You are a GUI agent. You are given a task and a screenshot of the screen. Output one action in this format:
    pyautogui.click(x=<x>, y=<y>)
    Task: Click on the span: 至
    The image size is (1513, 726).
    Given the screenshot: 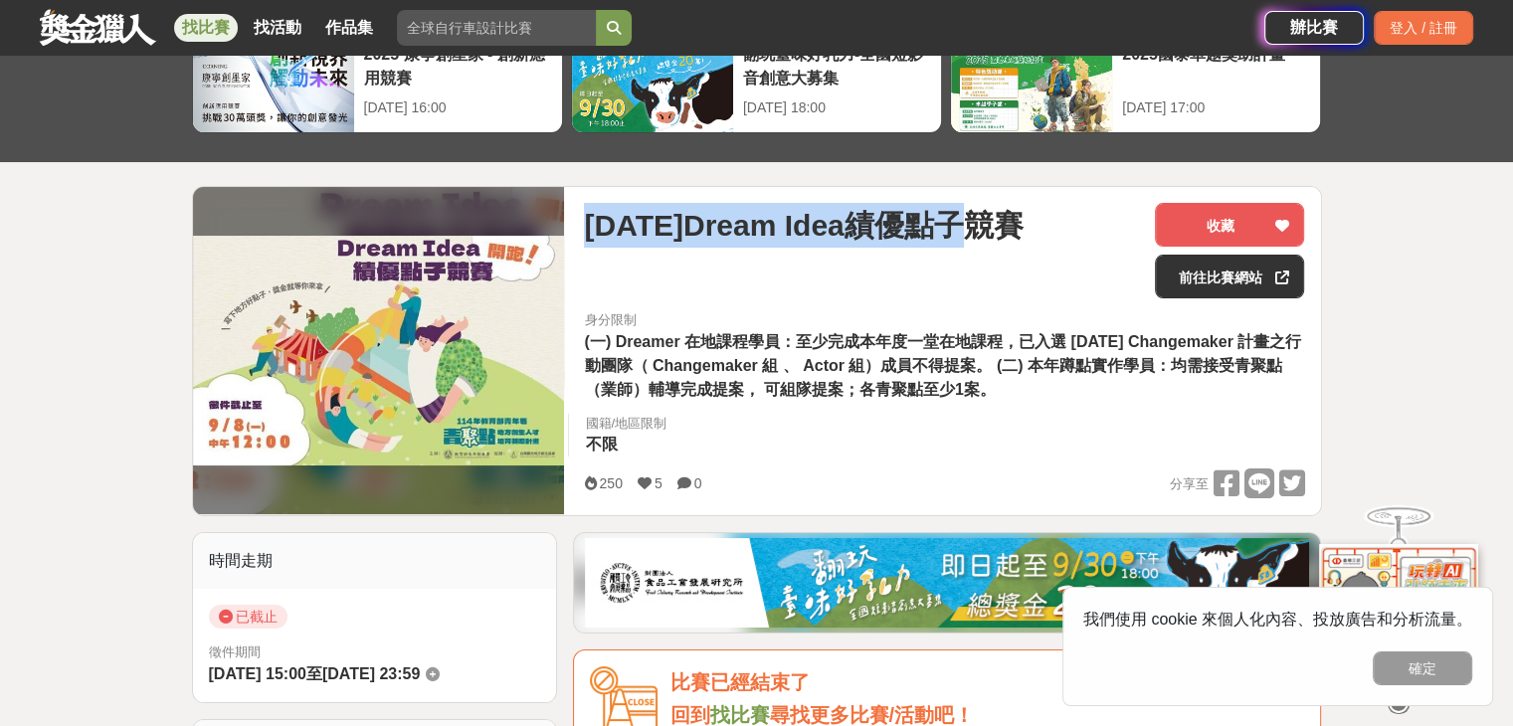 What is the action you would take?
    pyautogui.click(x=314, y=673)
    